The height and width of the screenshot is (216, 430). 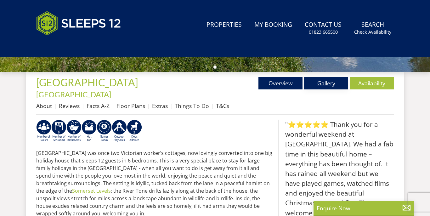 What do you see at coordinates (223, 106) in the screenshot?
I see `a: T&Cs` at bounding box center [223, 106].